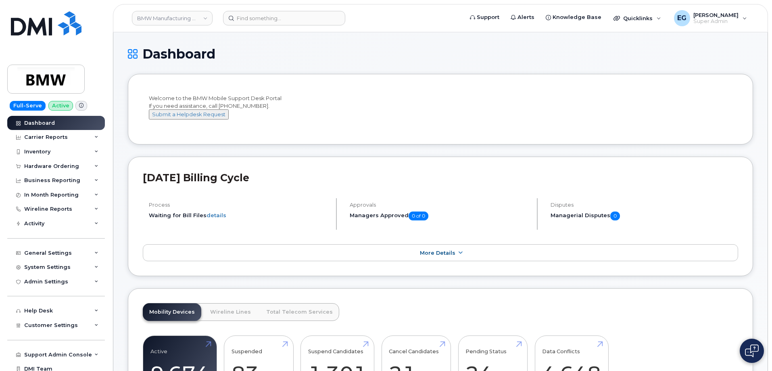 This screenshot has height=371, width=772. What do you see at coordinates (172, 312) in the screenshot?
I see `a: Mobility Devices` at bounding box center [172, 312].